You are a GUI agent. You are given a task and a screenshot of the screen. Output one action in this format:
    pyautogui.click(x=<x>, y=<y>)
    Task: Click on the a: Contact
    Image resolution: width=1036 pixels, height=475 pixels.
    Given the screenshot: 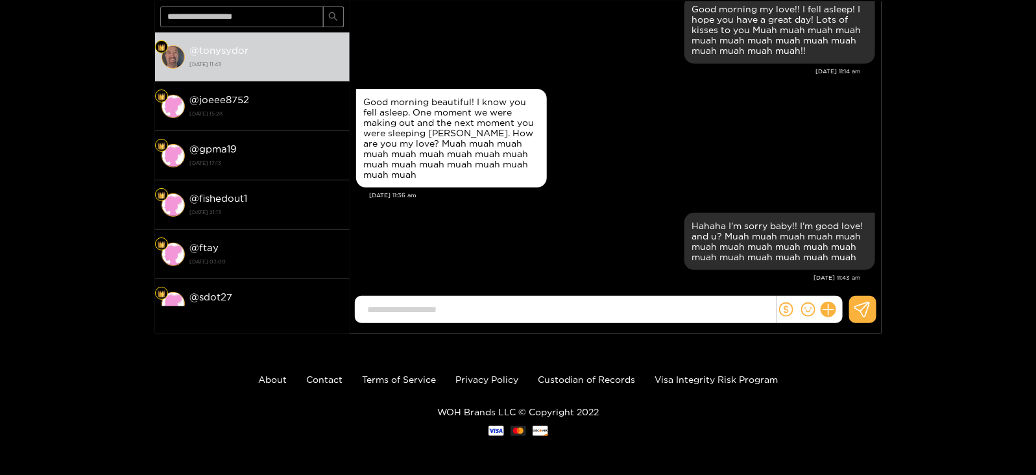 What is the action you would take?
    pyautogui.click(x=324, y=379)
    